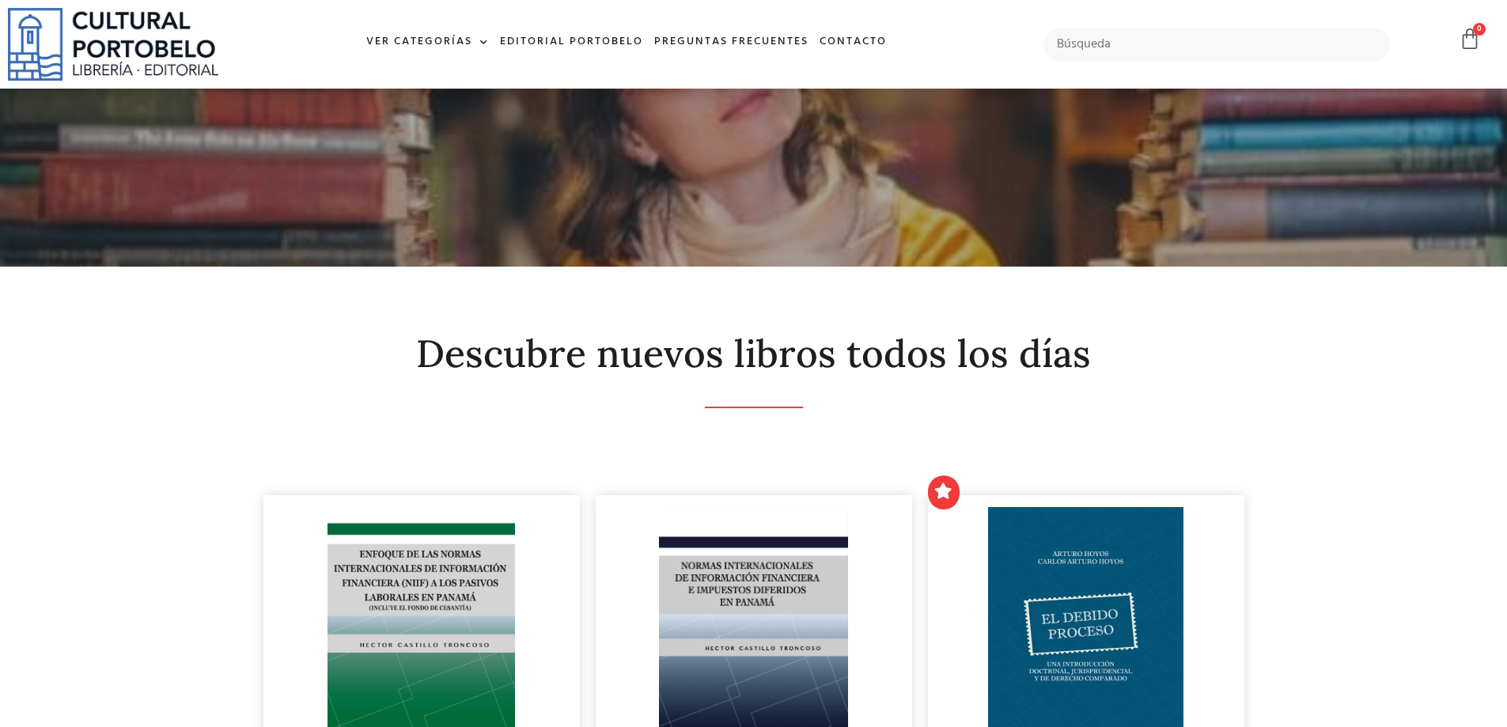 This screenshot has height=727, width=1507. Describe the element at coordinates (1217, 44) in the screenshot. I see `input: Búsqueda` at that location.